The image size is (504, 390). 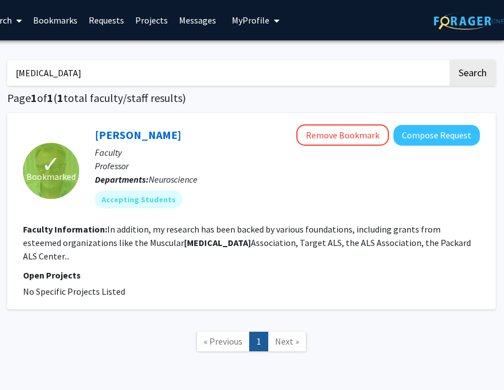 I want to click on a: Next Page, so click(x=287, y=342).